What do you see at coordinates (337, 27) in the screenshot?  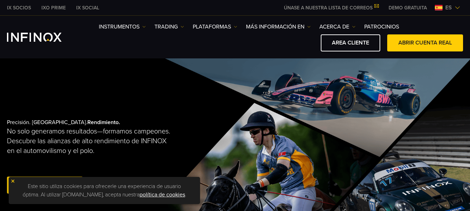 I see `a: ACERCA DE` at bounding box center [337, 27].